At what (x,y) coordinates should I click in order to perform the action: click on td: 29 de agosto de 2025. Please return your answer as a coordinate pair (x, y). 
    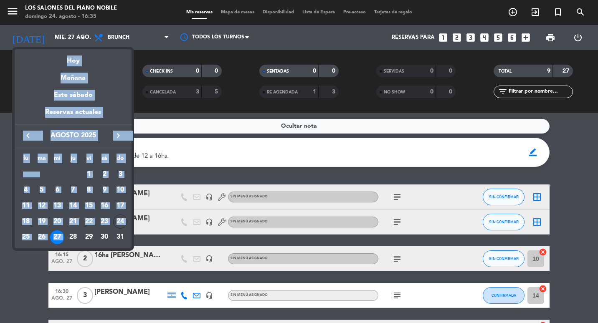
    Looking at the image, I should click on (89, 237).